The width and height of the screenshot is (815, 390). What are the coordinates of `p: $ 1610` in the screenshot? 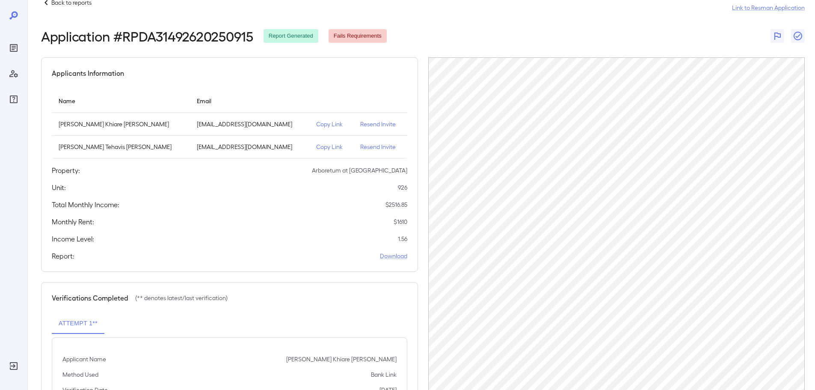 It's located at (401, 222).